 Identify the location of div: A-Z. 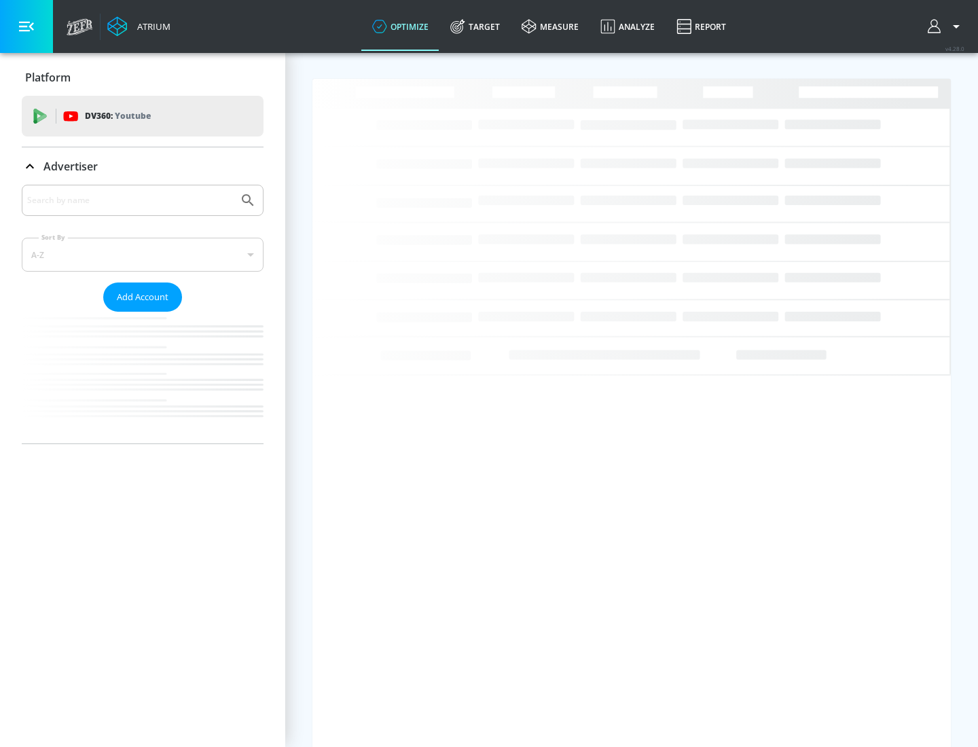
(143, 255).